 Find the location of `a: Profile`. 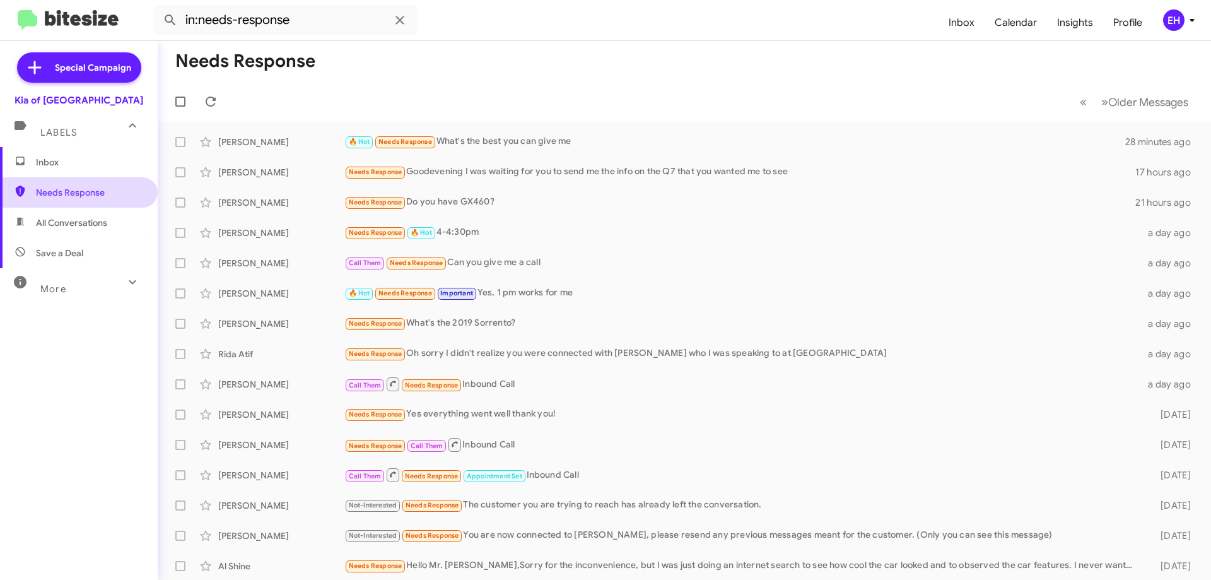

a: Profile is located at coordinates (1128, 23).